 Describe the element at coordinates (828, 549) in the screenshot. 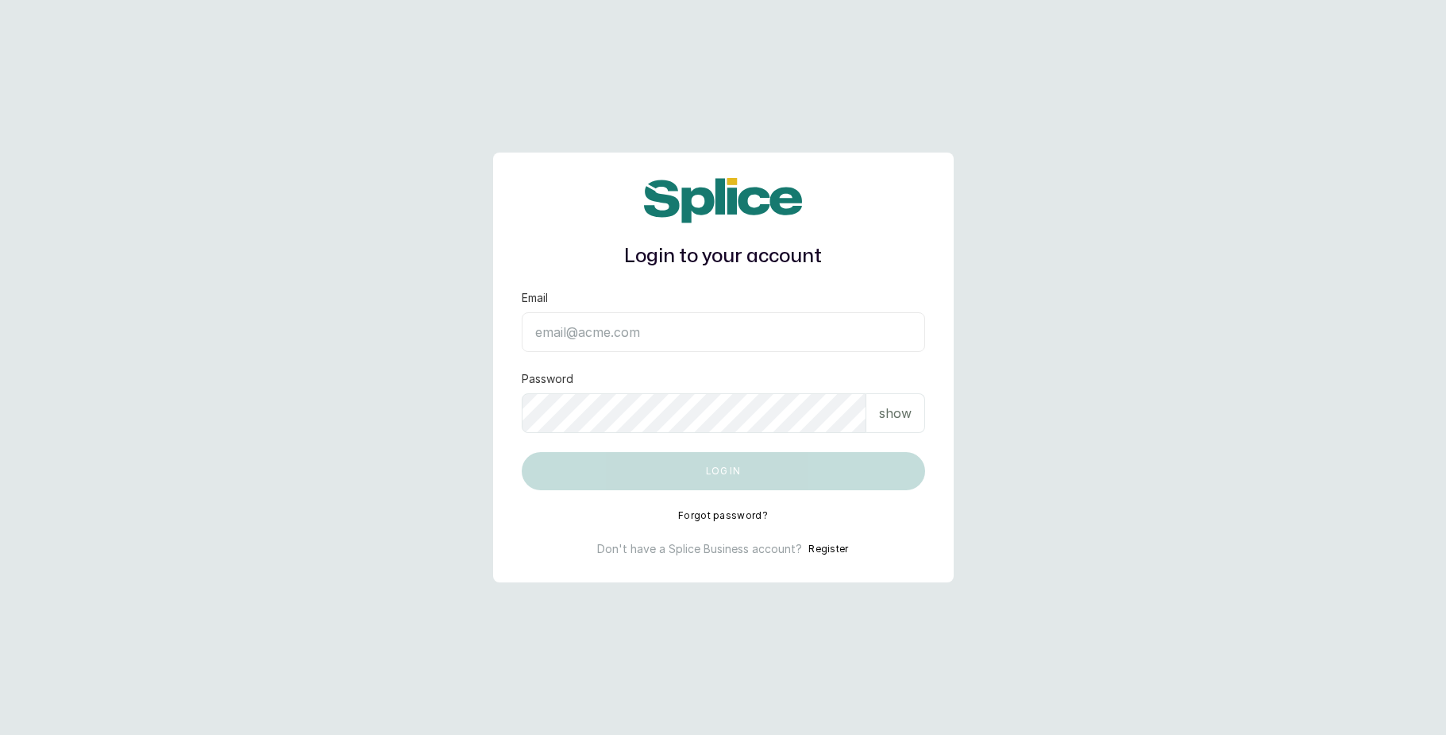

I see `button: Register` at that location.